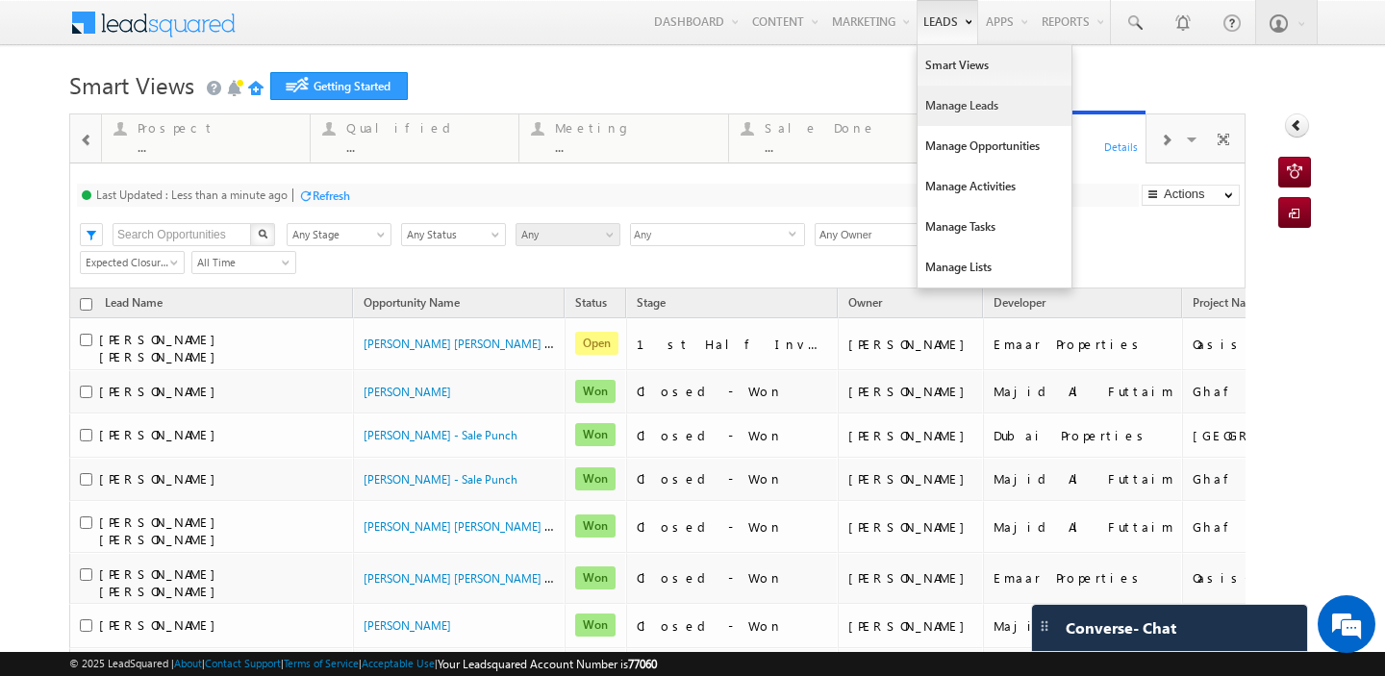 This screenshot has height=676, width=1385. What do you see at coordinates (305, 543) in the screenshot?
I see `em: Start Chat` at bounding box center [305, 543].